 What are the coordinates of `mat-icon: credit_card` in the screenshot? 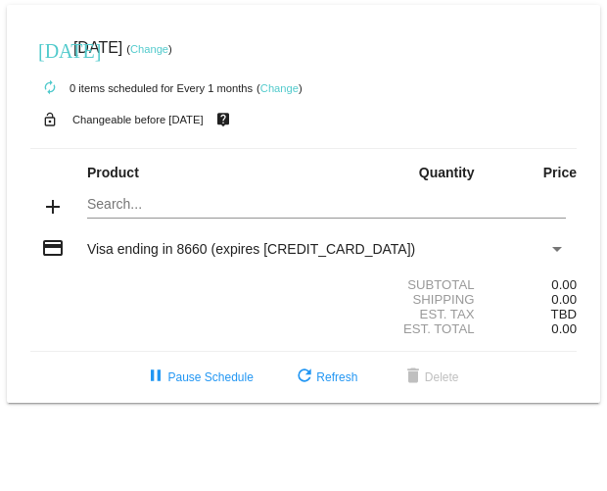 It's located at (53, 248).